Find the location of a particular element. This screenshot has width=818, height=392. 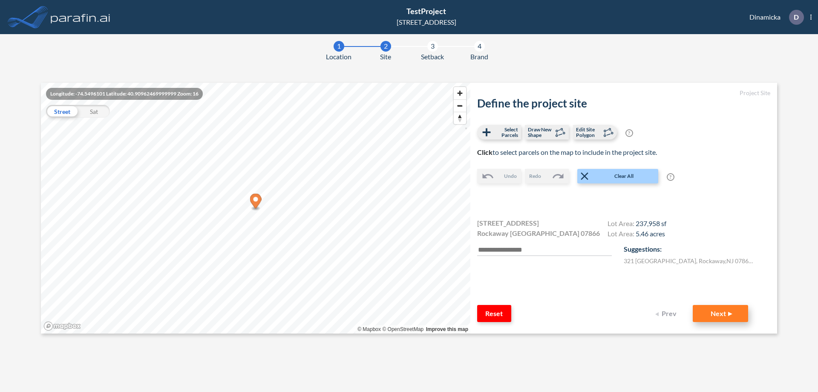

p: Suggestions: is located at coordinates (697, 249).